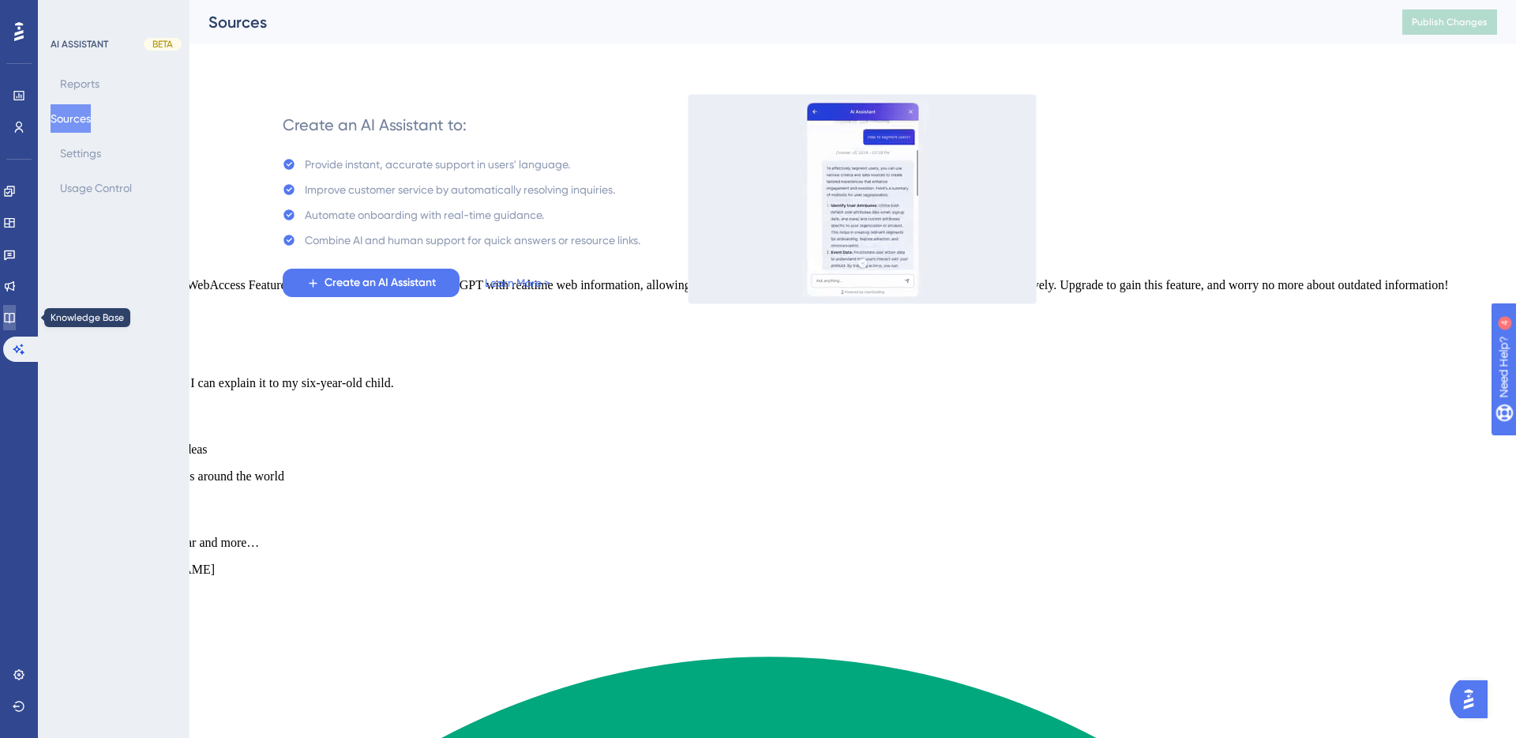 This screenshot has height=738, width=1516. I want to click on button: Create an AI Assistant, so click(371, 283).